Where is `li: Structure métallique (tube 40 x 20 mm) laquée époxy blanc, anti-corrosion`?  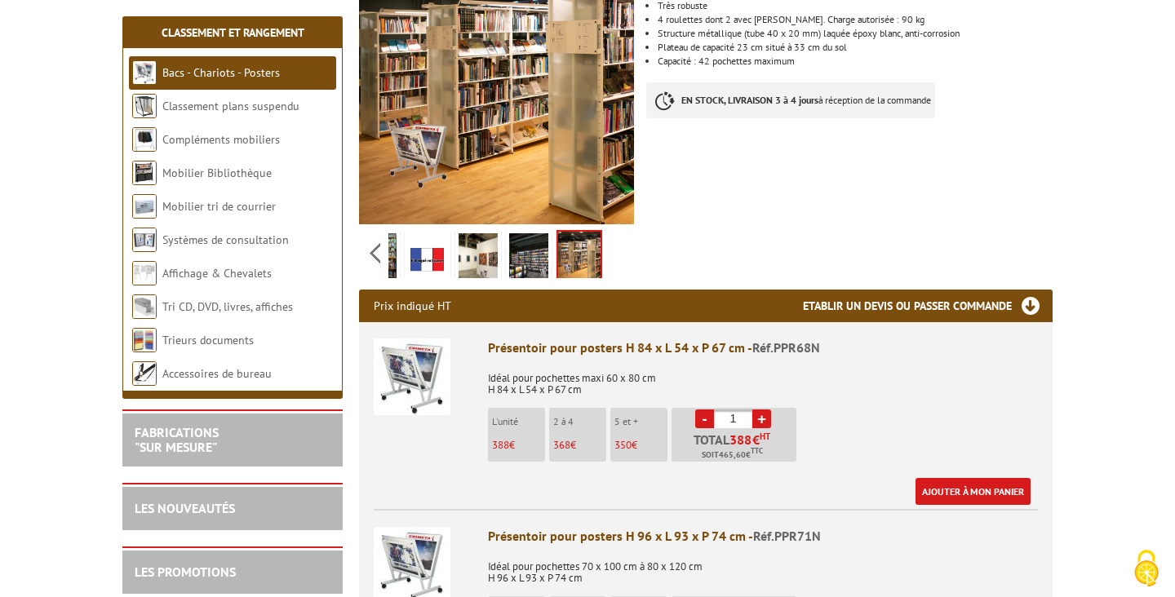 li: Structure métallique (tube 40 x 20 mm) laquée époxy blanc, anti-corrosion is located at coordinates (855, 33).